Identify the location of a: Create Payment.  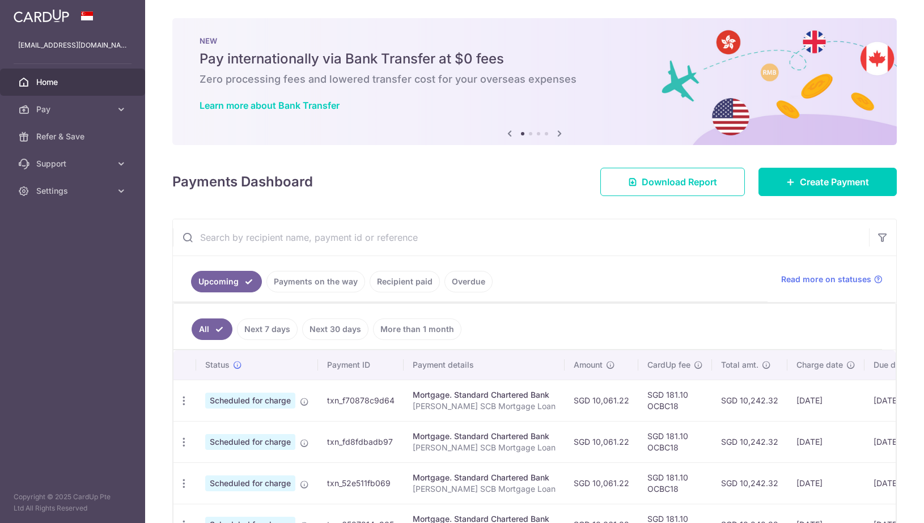
(827, 182).